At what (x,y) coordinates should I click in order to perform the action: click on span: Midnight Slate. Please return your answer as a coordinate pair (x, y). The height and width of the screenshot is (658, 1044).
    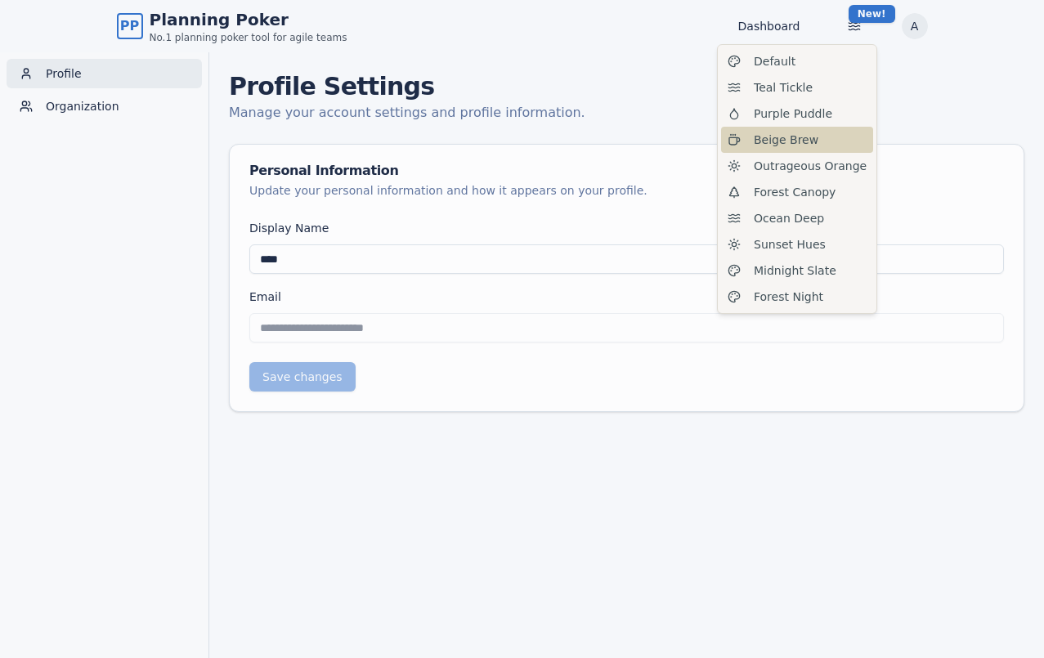
    Looking at the image, I should click on (794, 271).